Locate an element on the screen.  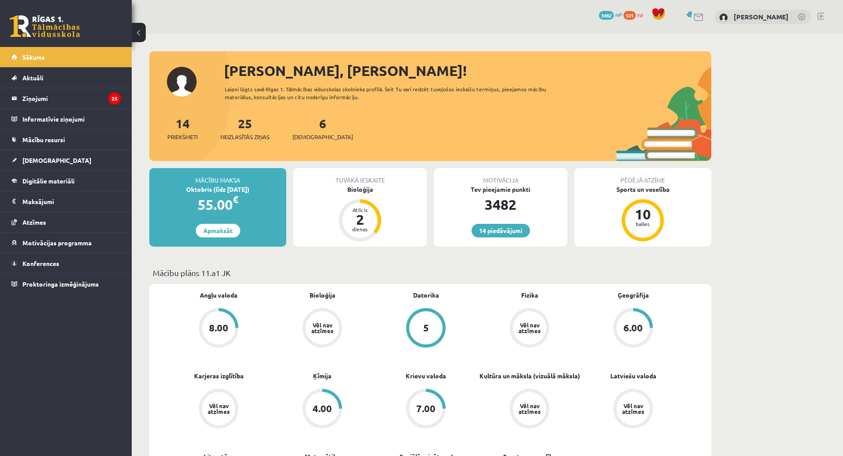
a: 25Neizlasītās ziņas is located at coordinates (245, 128).